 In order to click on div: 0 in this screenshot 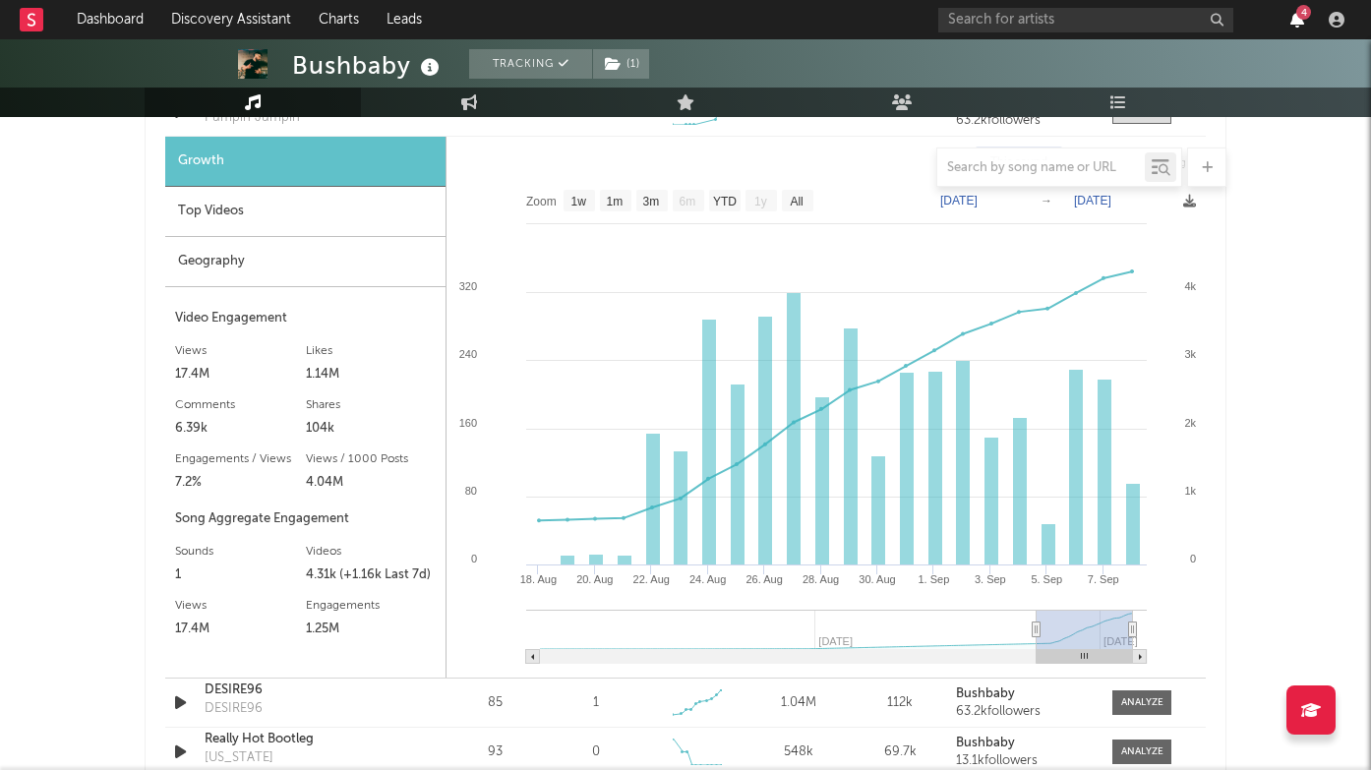, I will do `click(596, 752)`.